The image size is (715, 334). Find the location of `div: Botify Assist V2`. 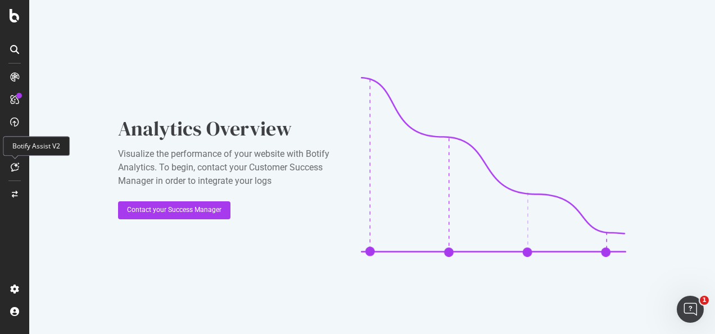

div: Botify Assist V2 is located at coordinates (36, 146).